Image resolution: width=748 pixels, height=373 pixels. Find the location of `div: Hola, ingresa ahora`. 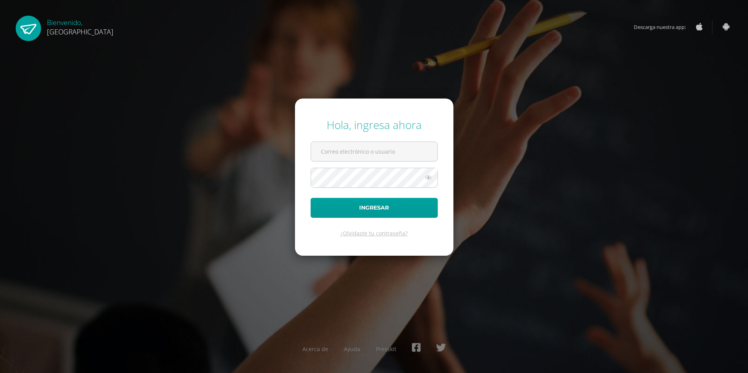

div: Hola, ingresa ahora is located at coordinates (374, 125).